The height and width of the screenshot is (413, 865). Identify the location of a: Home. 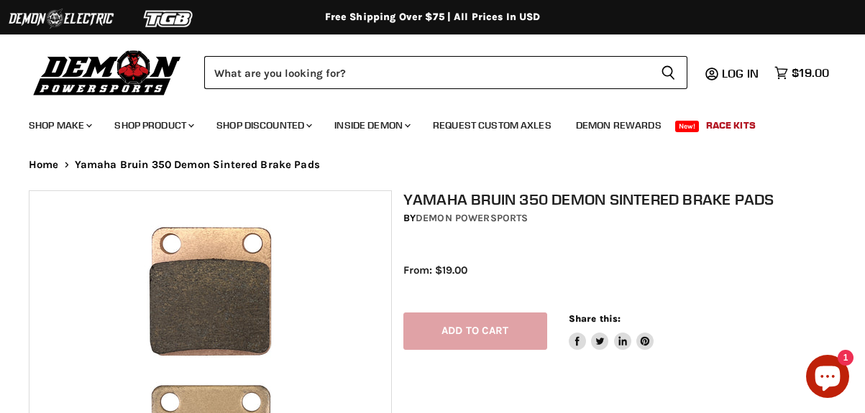
(44, 165).